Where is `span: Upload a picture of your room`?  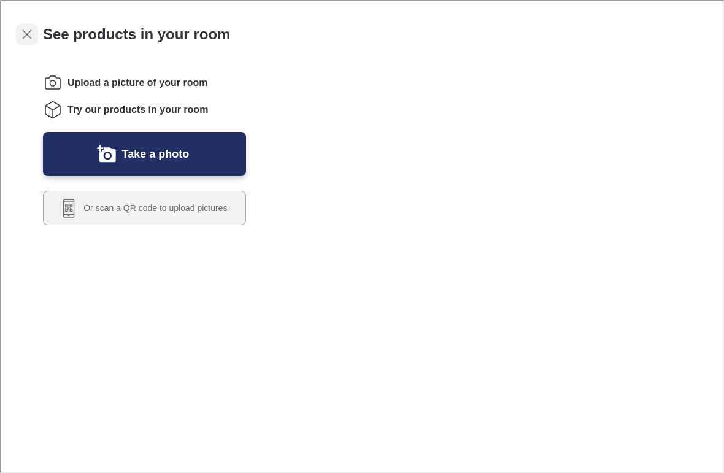
span: Upload a picture of your room is located at coordinates (136, 82).